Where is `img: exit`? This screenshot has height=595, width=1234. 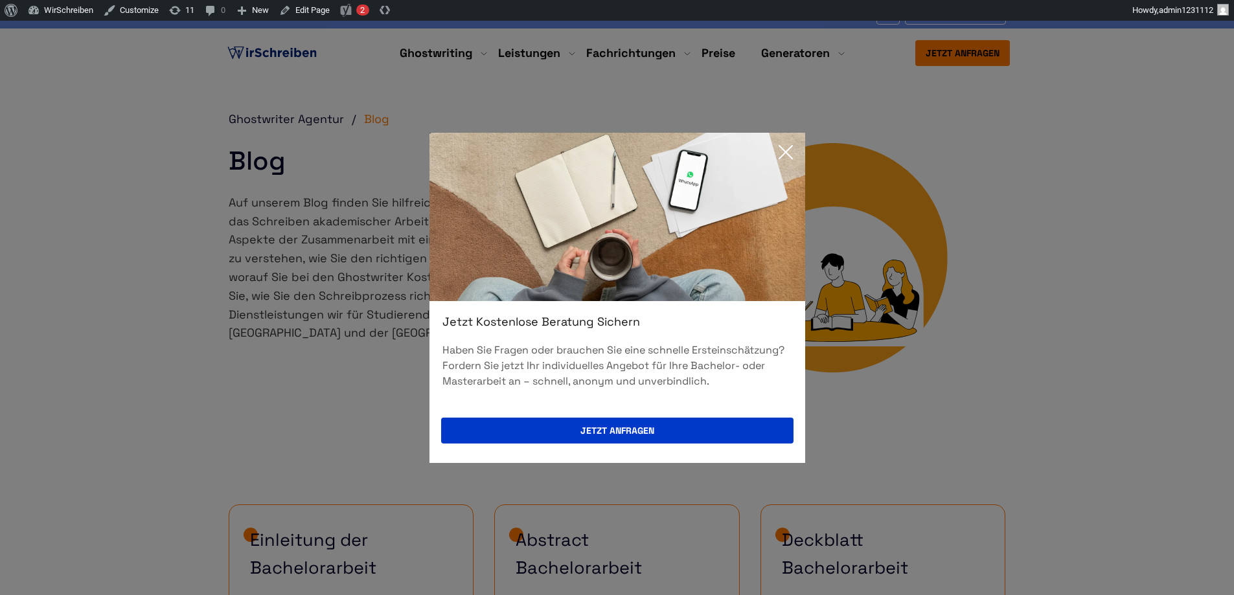
img: exit is located at coordinates (617, 217).